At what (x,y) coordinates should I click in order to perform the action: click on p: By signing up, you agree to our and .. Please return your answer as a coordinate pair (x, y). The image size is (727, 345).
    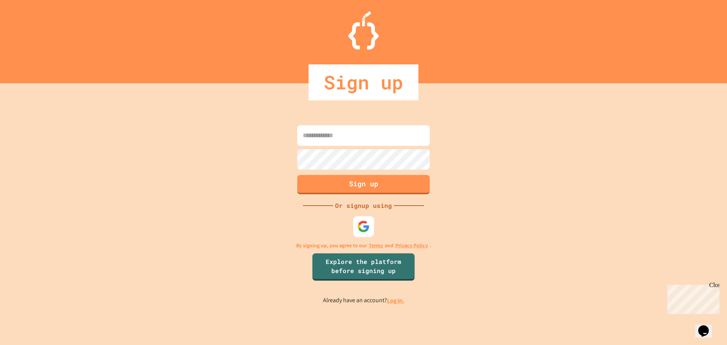
    Looking at the image, I should click on (363, 245).